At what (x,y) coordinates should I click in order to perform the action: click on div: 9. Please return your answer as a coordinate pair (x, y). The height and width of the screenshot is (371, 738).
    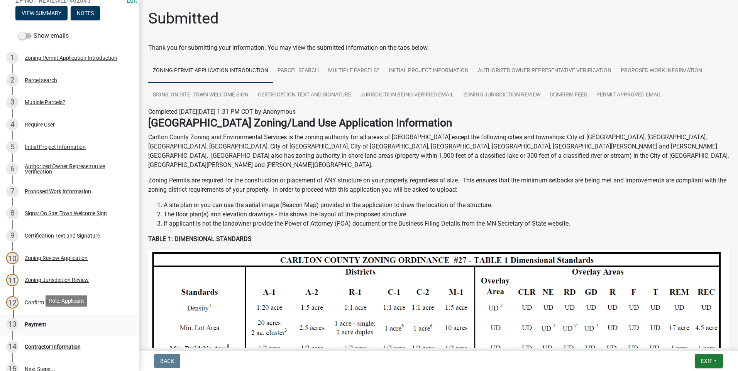
    Looking at the image, I should click on (12, 236).